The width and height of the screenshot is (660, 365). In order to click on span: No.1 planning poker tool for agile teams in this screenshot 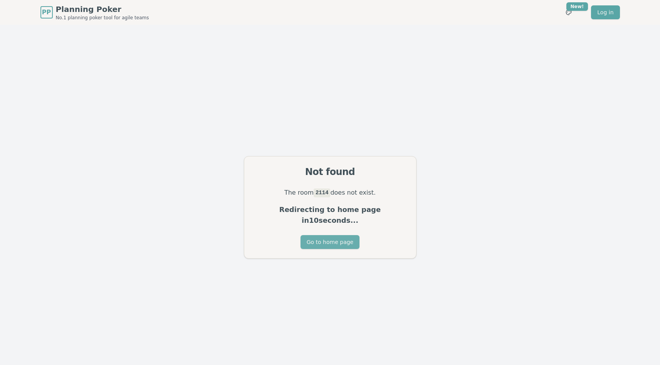, I will do `click(102, 18)`.